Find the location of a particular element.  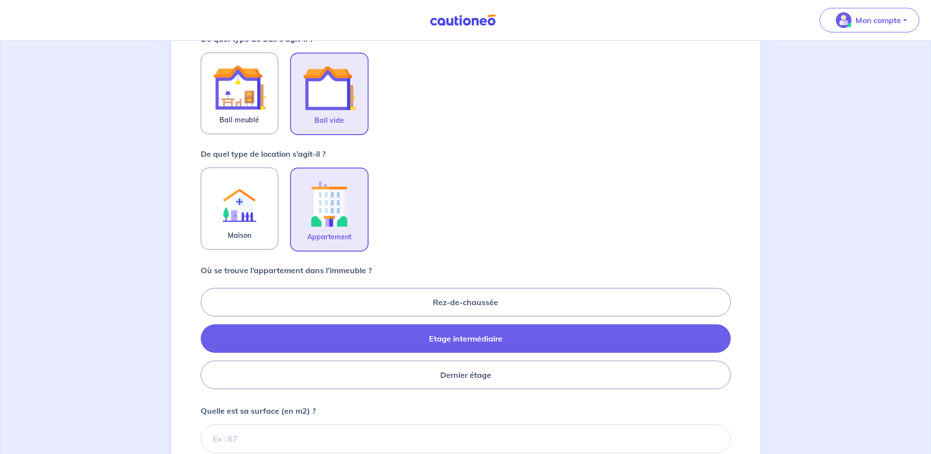

p: Où se trouve l’appartement dans l’immeuble ? is located at coordinates (286, 270).